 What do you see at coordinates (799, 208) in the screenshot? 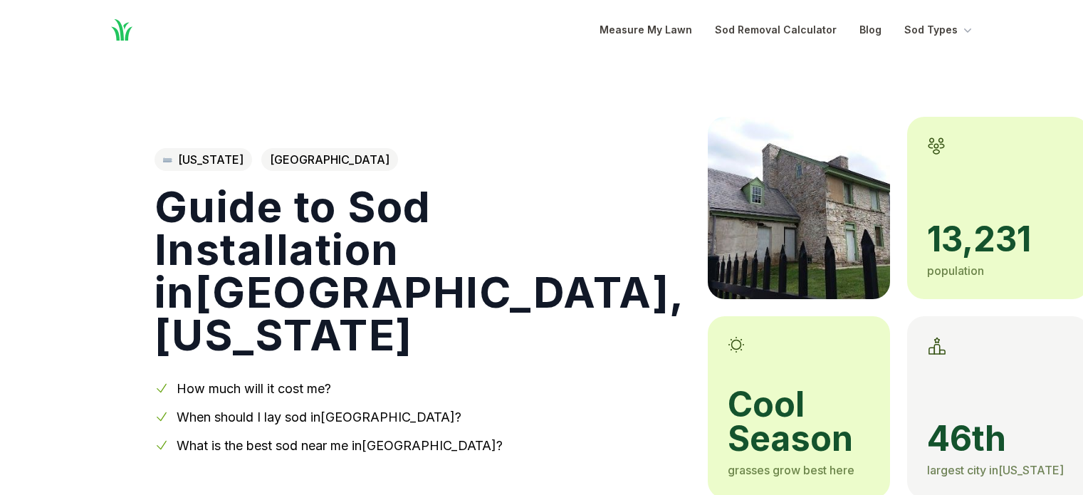
I see `img: A picture of Coatesville` at bounding box center [799, 208].